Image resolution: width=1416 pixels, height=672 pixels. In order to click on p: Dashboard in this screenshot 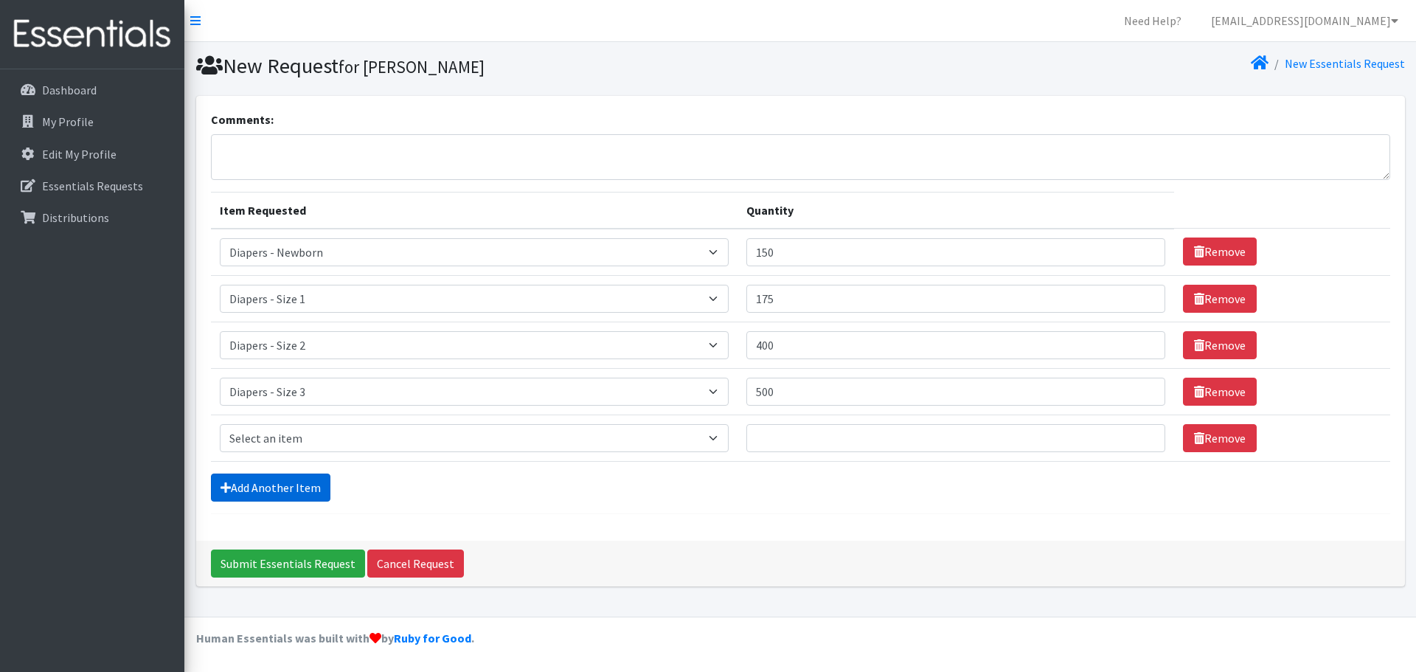, I will do `click(69, 90)`.